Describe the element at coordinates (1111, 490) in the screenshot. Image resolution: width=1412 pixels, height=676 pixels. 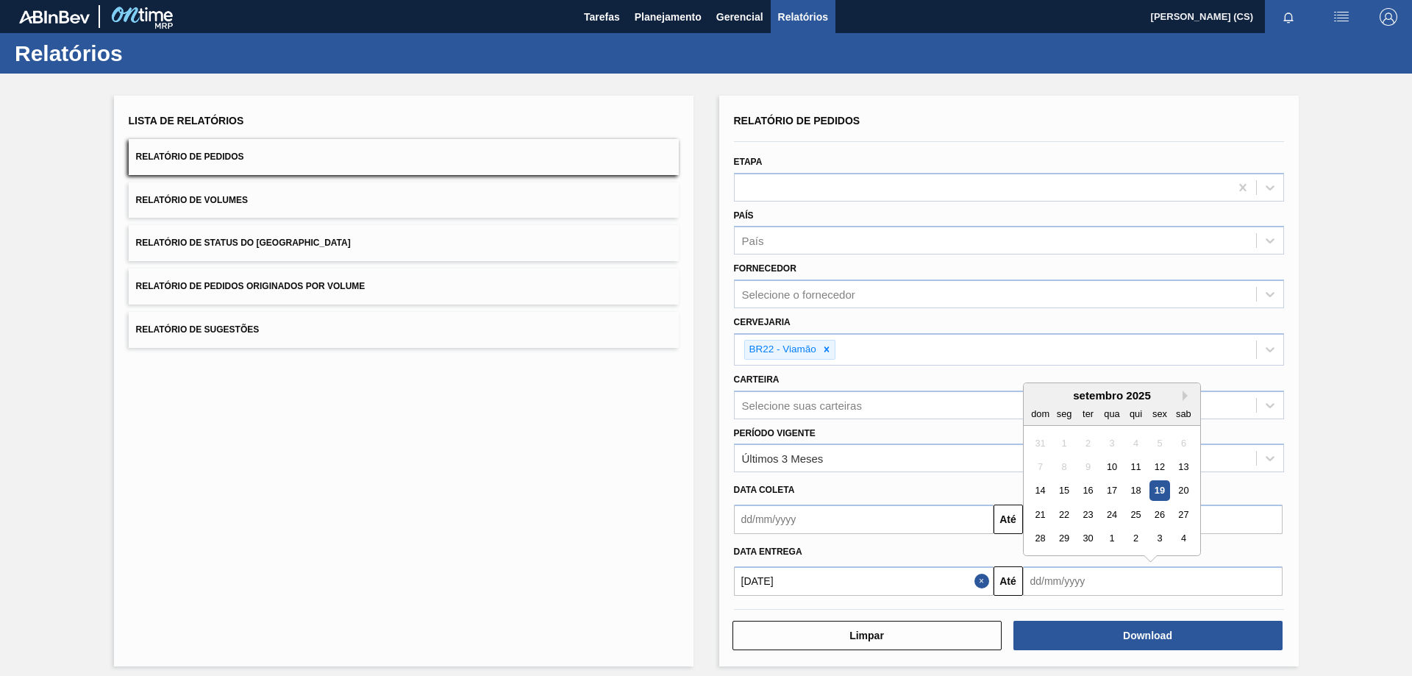
I see `div: Choose quarta-feira, 17 de setembro de 2025` at that location.